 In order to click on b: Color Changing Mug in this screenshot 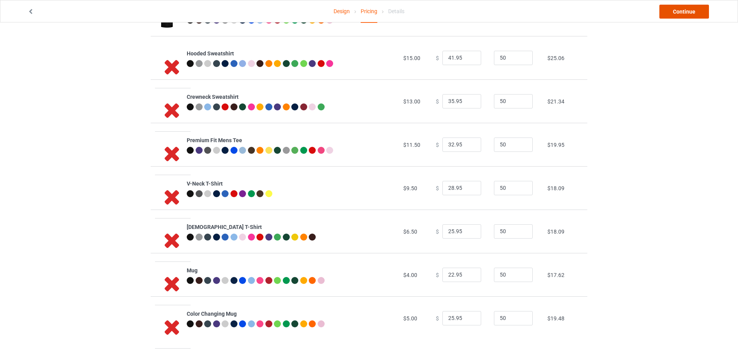, I will do `click(211, 314)`.